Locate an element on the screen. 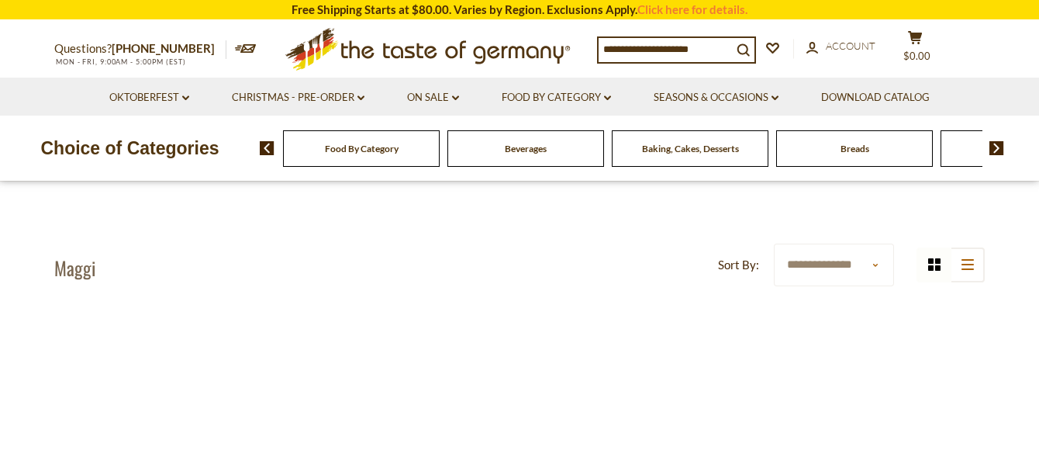 The width and height of the screenshot is (1039, 471). a: Breads is located at coordinates (855, 148).